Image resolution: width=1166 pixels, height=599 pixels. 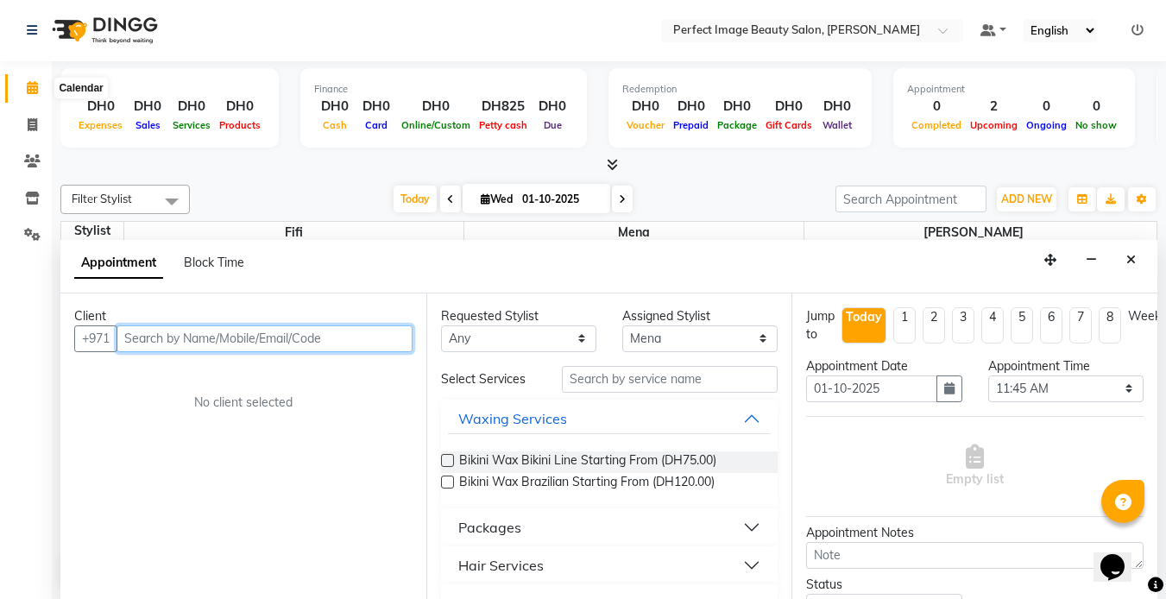 I want to click on button: Waxing Services, so click(x=609, y=418).